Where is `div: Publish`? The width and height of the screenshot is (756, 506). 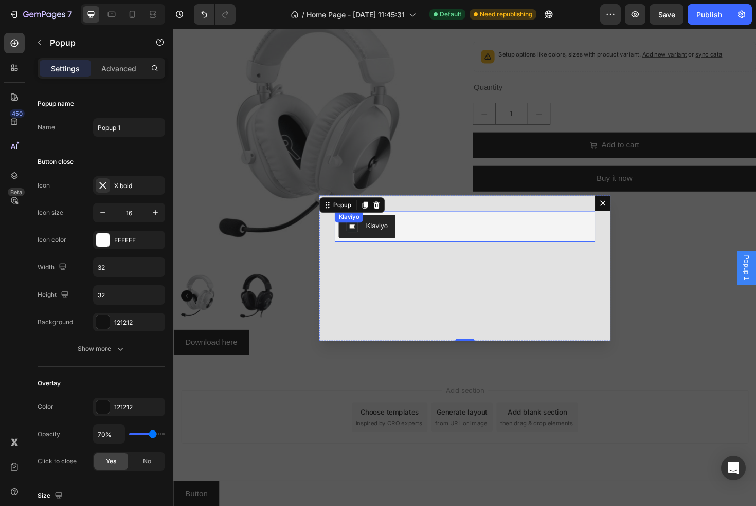
div: Publish is located at coordinates (709, 14).